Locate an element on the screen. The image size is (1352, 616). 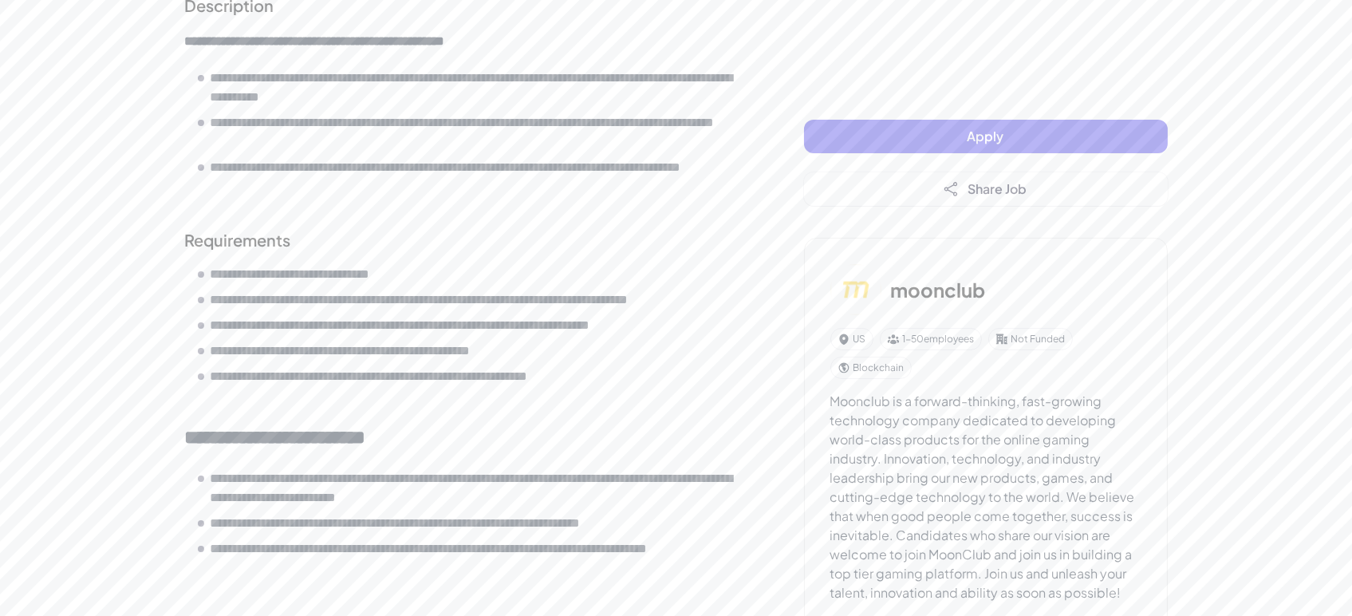
button: Share Job is located at coordinates (986, 189).